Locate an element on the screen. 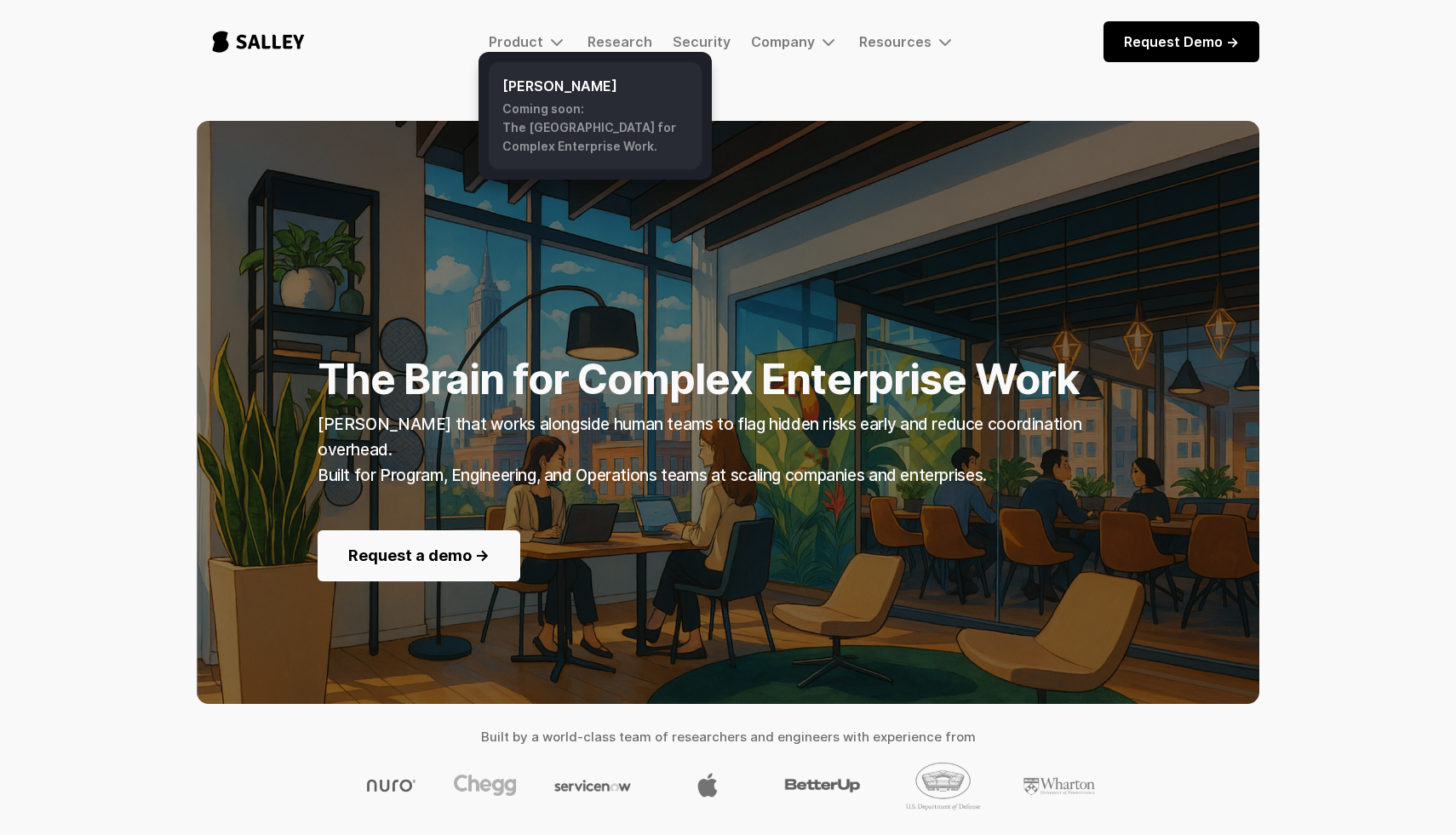 This screenshot has height=835, width=1456. a: Request a demo -> is located at coordinates (419, 556).